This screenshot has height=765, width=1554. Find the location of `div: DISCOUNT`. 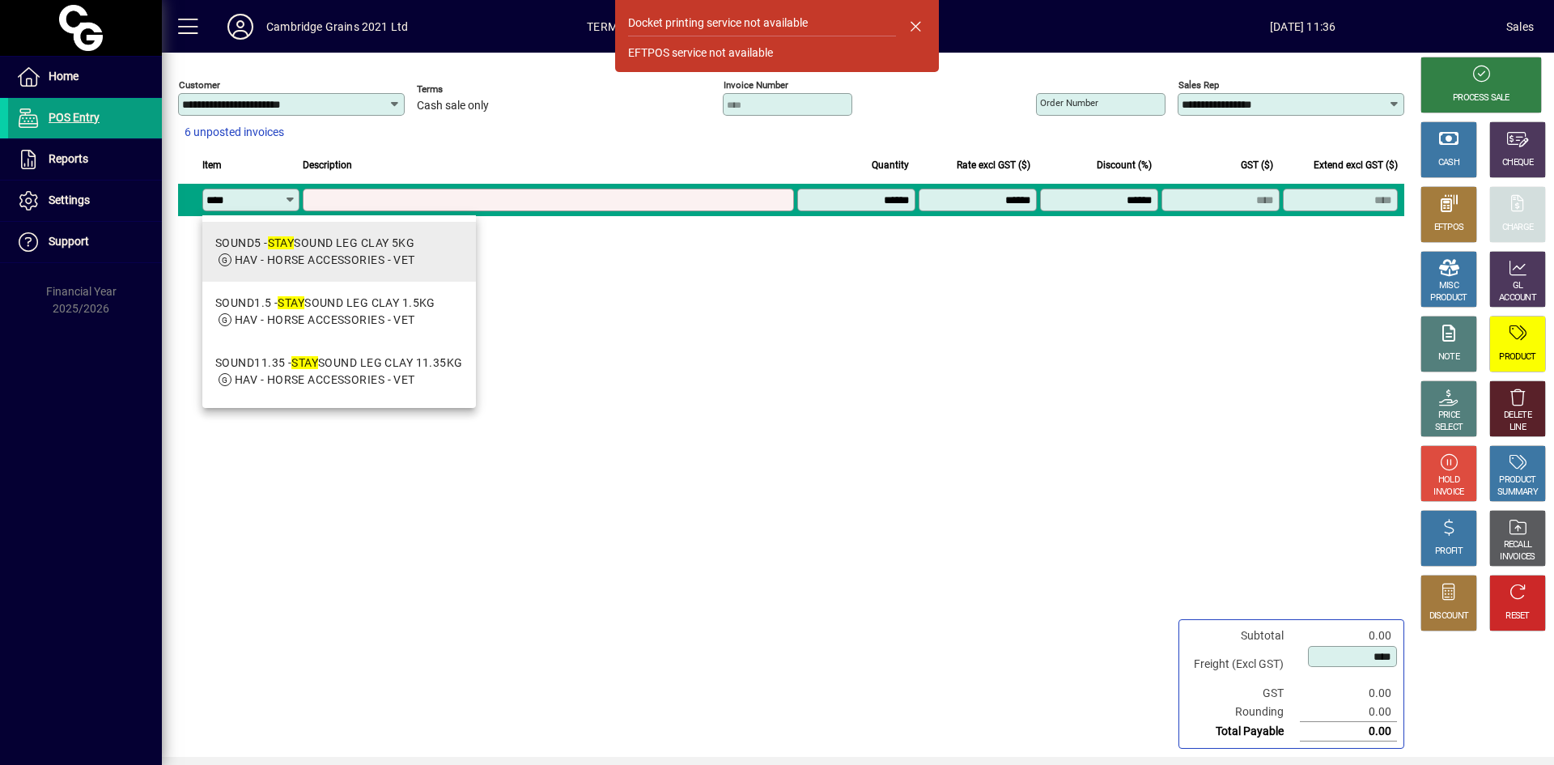

div: DISCOUNT is located at coordinates (1449, 616).